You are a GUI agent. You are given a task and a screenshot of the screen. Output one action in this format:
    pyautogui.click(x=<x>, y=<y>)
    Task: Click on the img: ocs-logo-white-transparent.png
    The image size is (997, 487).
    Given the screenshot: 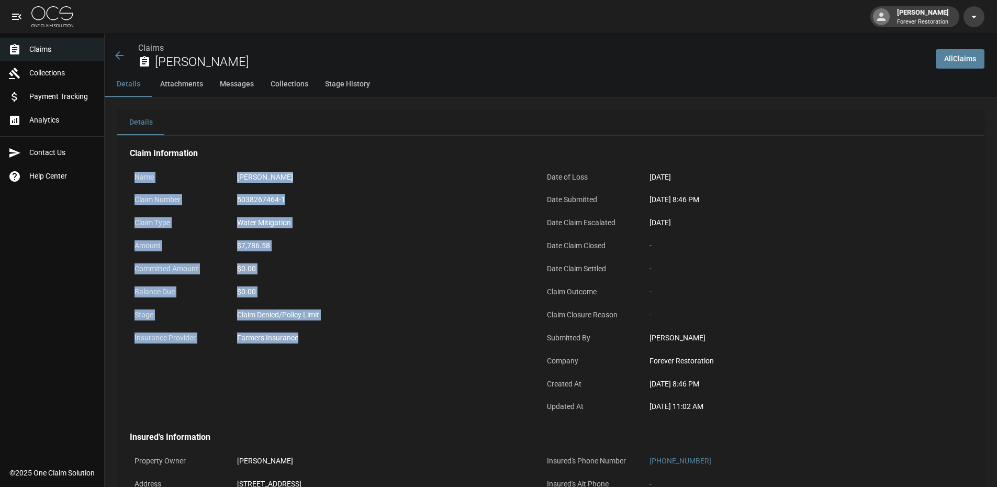 What is the action you would take?
    pyautogui.click(x=52, y=17)
    